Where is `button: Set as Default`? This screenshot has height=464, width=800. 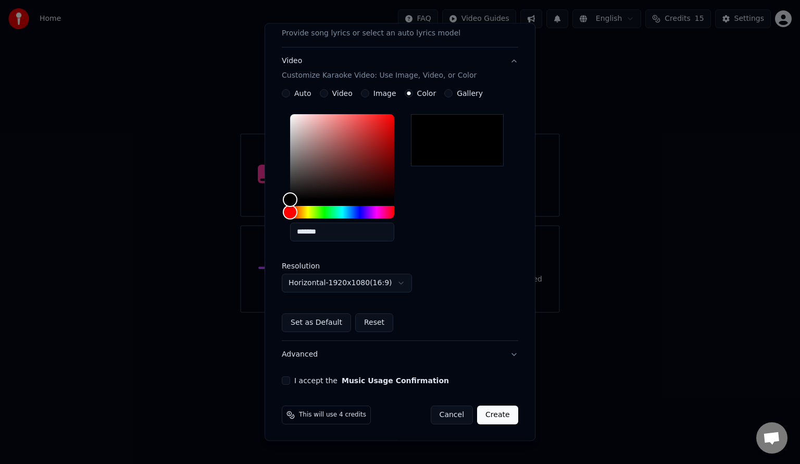 button: Set as Default is located at coordinates (316, 323).